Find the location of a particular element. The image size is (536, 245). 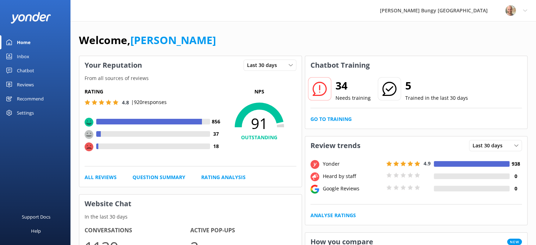

div: Support Docs is located at coordinates (36, 217).